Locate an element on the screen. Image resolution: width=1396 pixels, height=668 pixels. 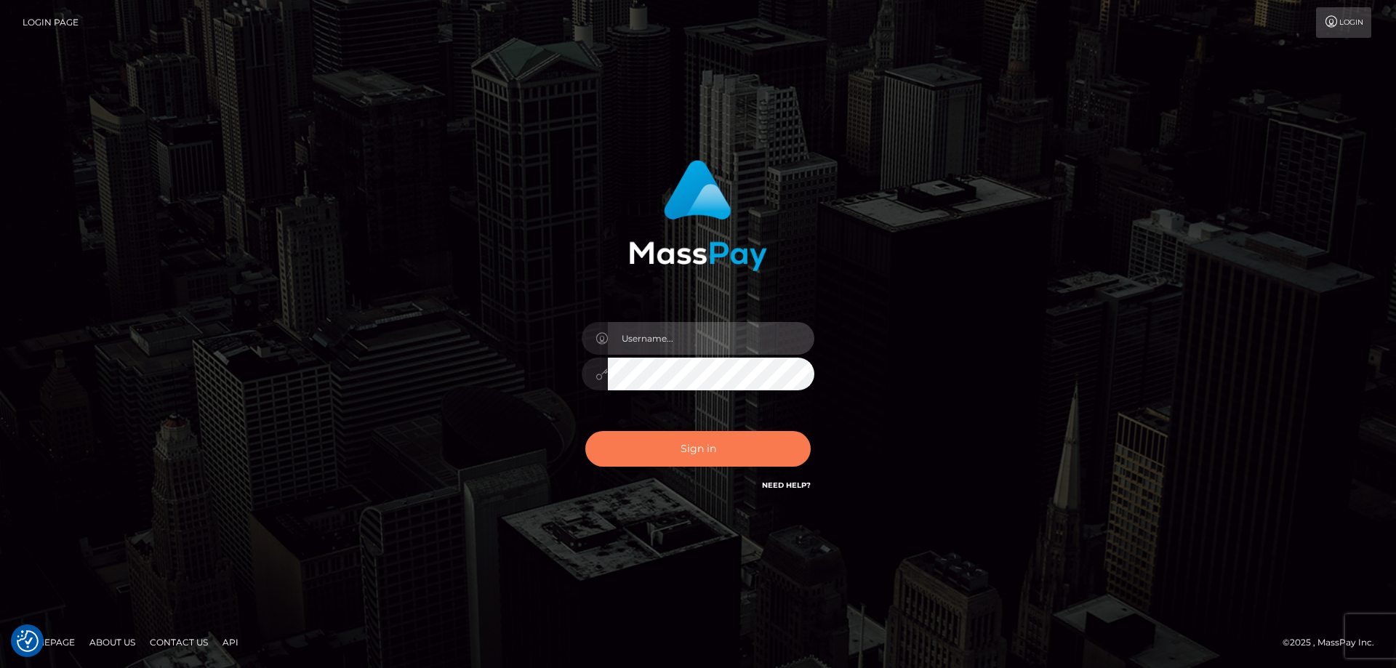
a: About Us is located at coordinates (112, 642).